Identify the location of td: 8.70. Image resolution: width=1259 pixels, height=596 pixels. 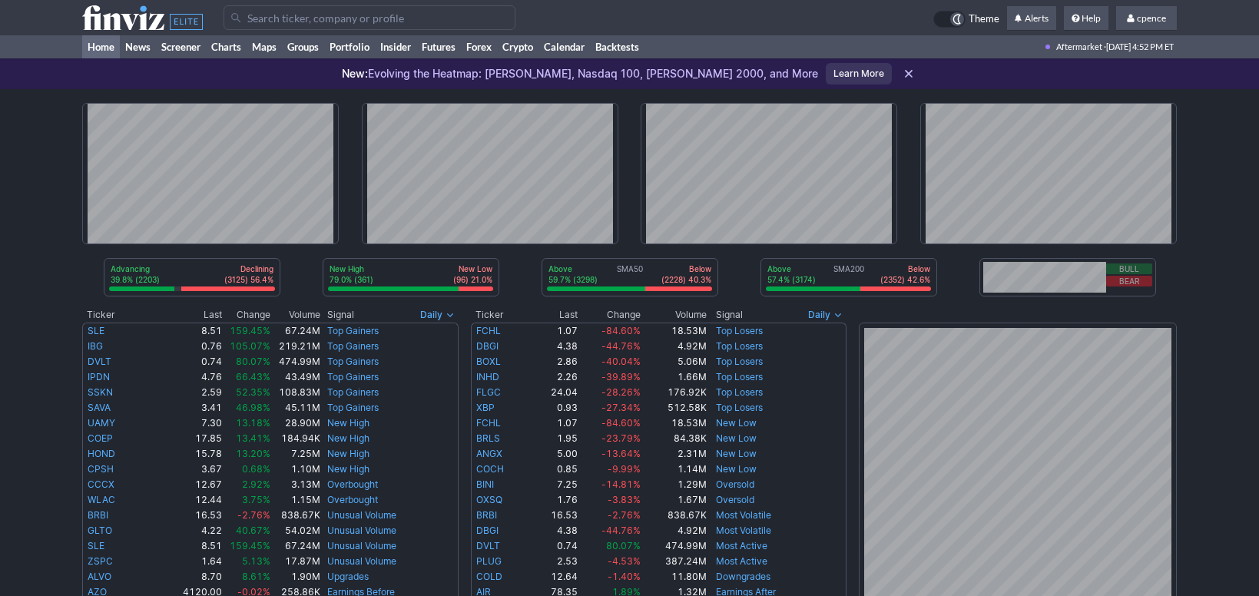
(198, 577).